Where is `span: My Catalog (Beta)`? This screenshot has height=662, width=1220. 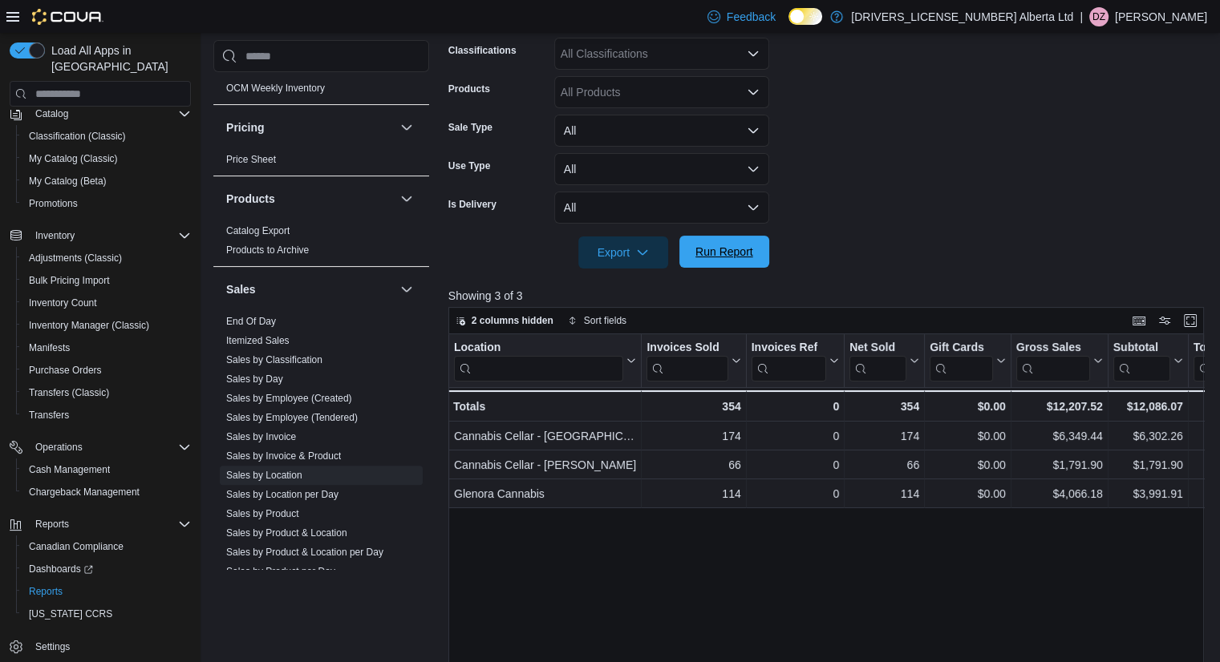 span: My Catalog (Beta) is located at coordinates (67, 181).